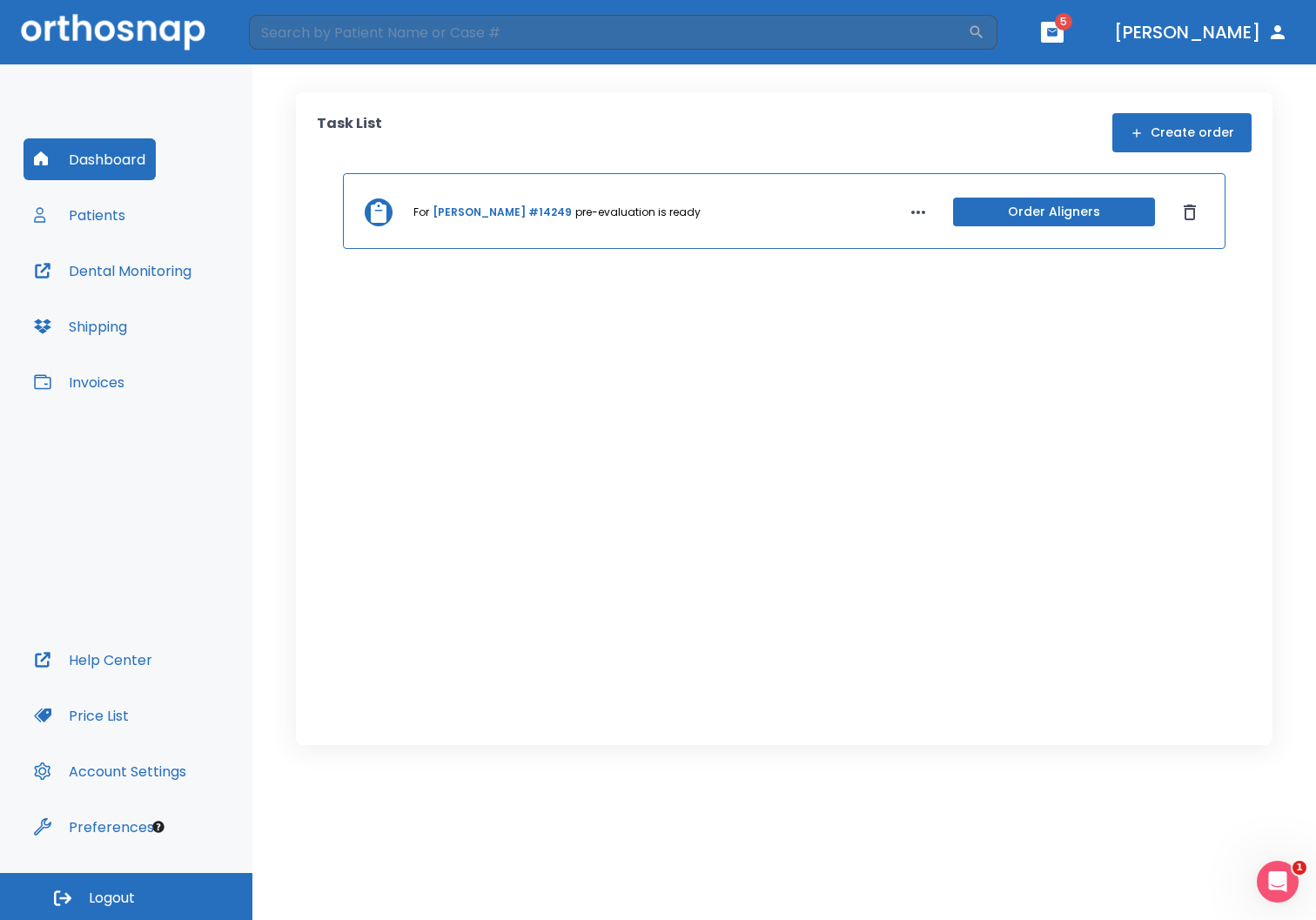 The image size is (1316, 920). What do you see at coordinates (158, 827) in the screenshot?
I see `div: Tooltip anchor` at bounding box center [158, 827].